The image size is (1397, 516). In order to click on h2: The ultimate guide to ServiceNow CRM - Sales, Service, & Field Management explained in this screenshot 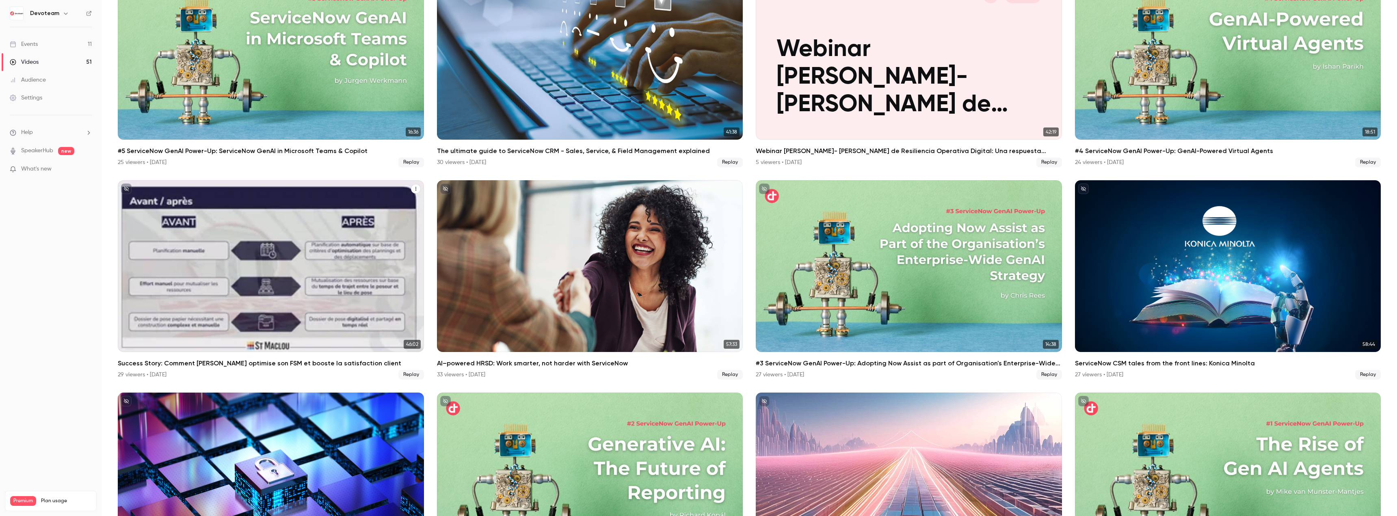, I will do `click(590, 151)`.